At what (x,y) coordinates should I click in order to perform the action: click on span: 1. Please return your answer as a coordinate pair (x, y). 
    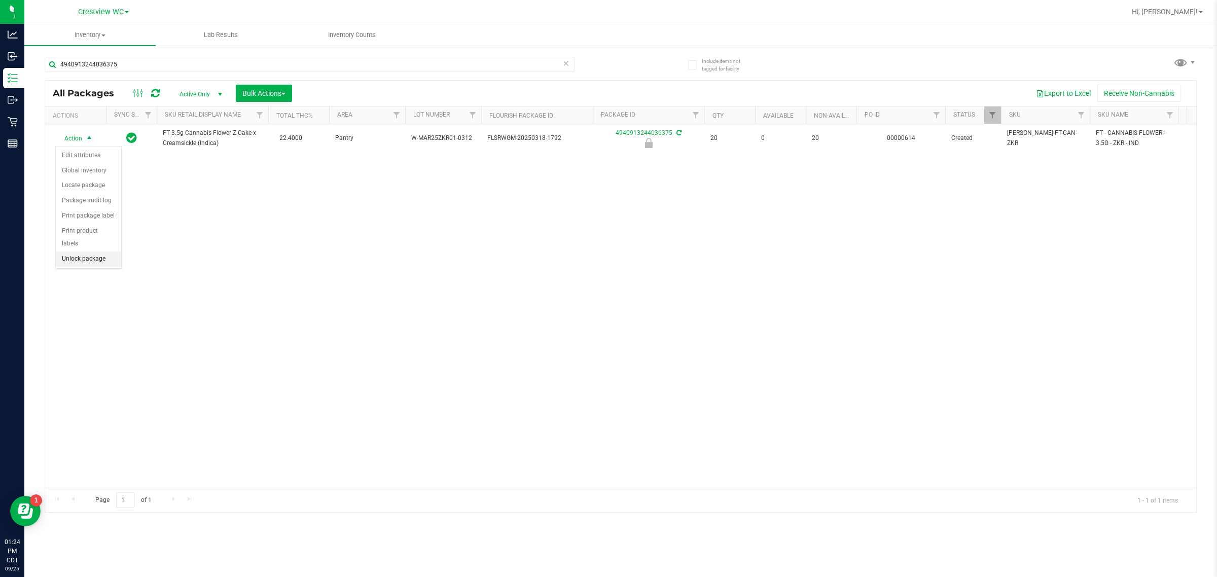
    Looking at the image, I should click on (6, 6).